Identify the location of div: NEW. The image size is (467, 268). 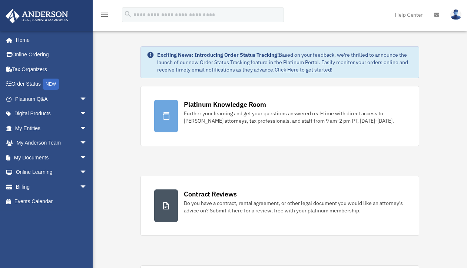
(51, 84).